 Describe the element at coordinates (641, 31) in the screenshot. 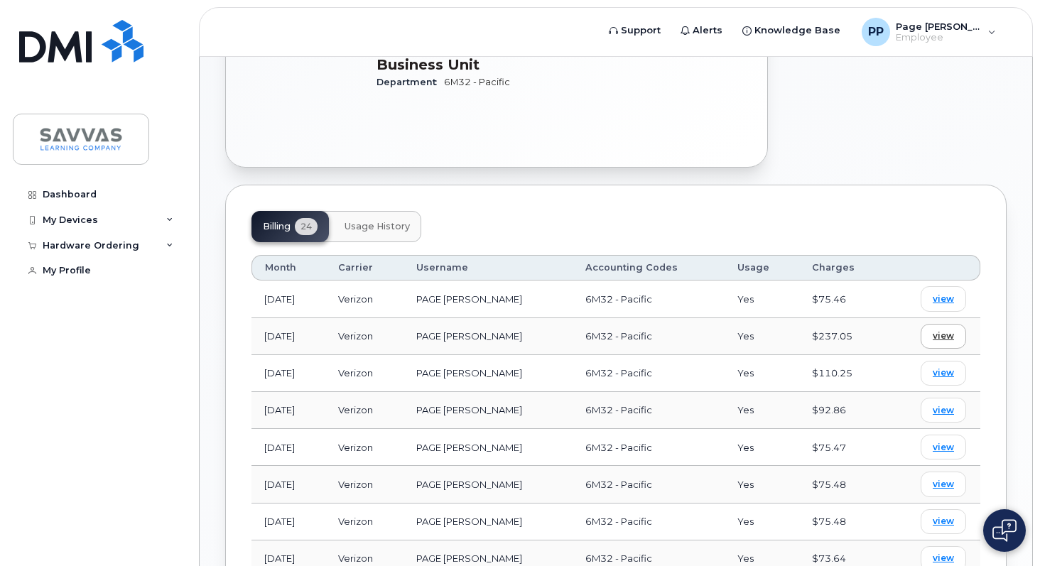

I see `span: Support` at that location.